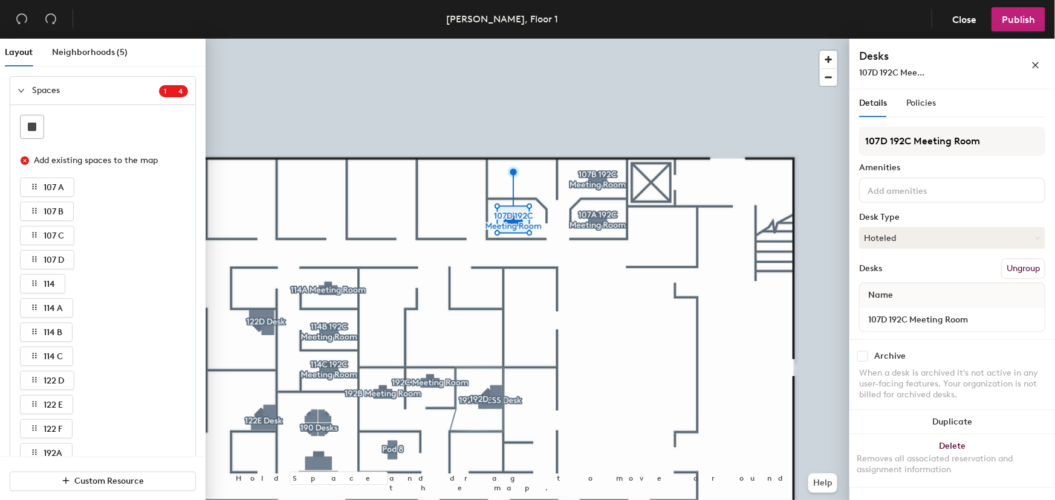  Describe the element at coordinates (106, 161) in the screenshot. I see `div: Add existing spaces to the map` at that location.